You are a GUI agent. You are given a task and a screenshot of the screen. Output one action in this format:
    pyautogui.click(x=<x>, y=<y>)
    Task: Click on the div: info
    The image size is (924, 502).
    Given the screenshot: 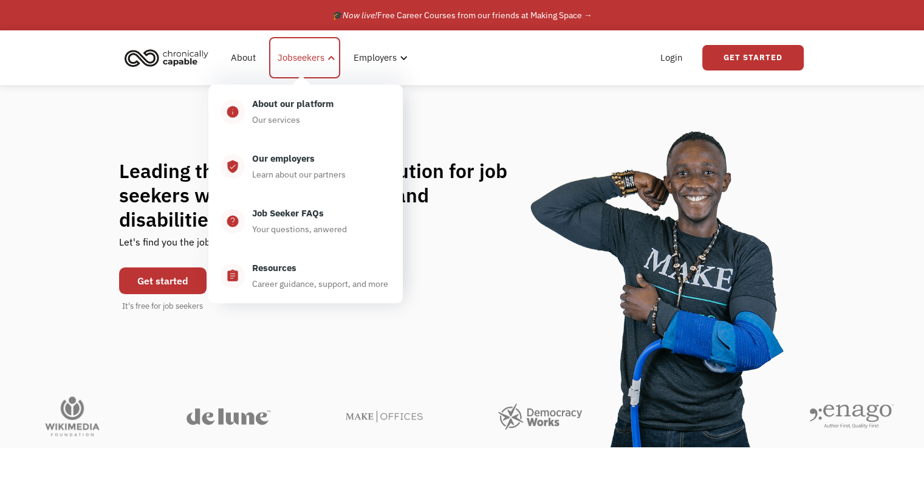 What is the action you would take?
    pyautogui.click(x=233, y=112)
    